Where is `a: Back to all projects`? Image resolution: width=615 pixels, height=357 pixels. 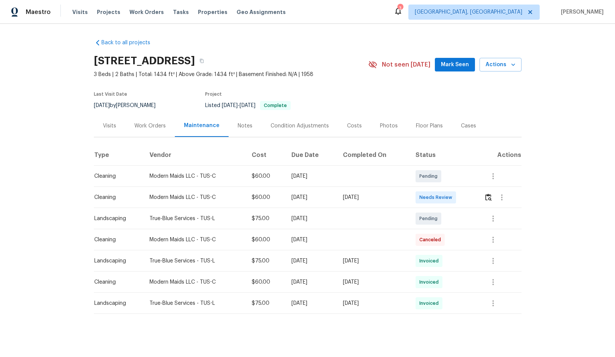
a: Back to all projects is located at coordinates (130, 43).